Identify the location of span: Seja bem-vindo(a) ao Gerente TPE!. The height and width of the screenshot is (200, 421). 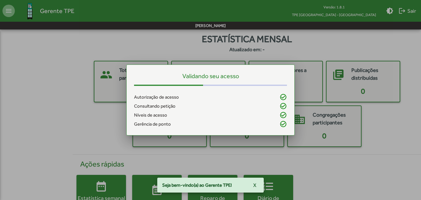
(197, 185).